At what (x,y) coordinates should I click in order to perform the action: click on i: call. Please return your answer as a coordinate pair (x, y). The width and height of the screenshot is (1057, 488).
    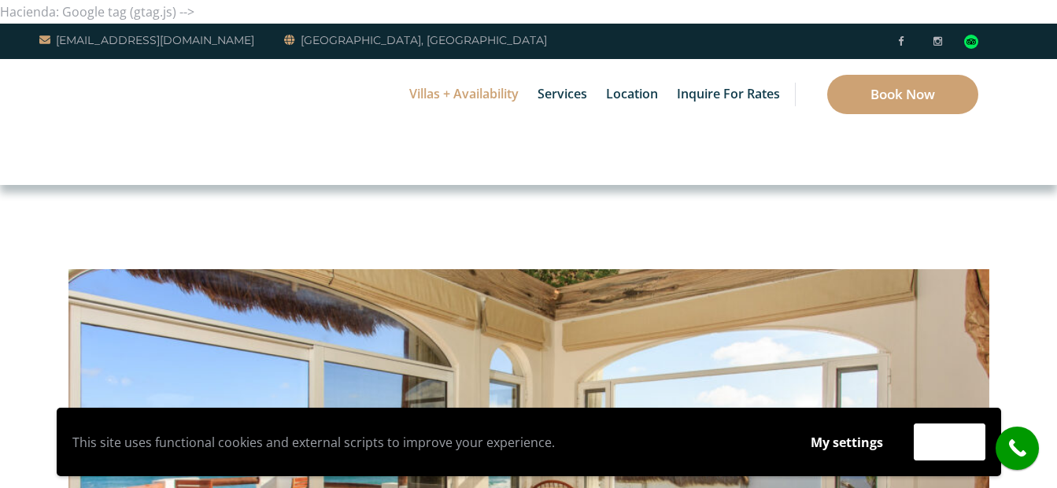
    Looking at the image, I should click on (1017, 448).